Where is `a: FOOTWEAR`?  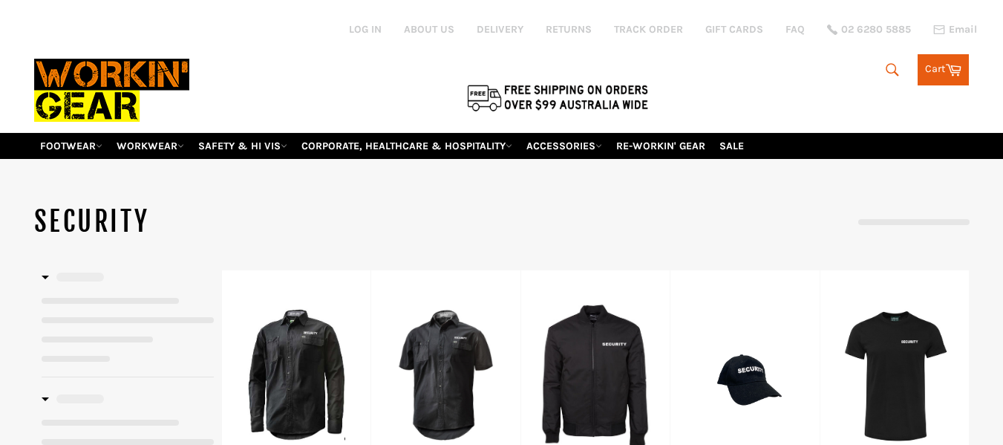
a: FOOTWEAR is located at coordinates (71, 145).